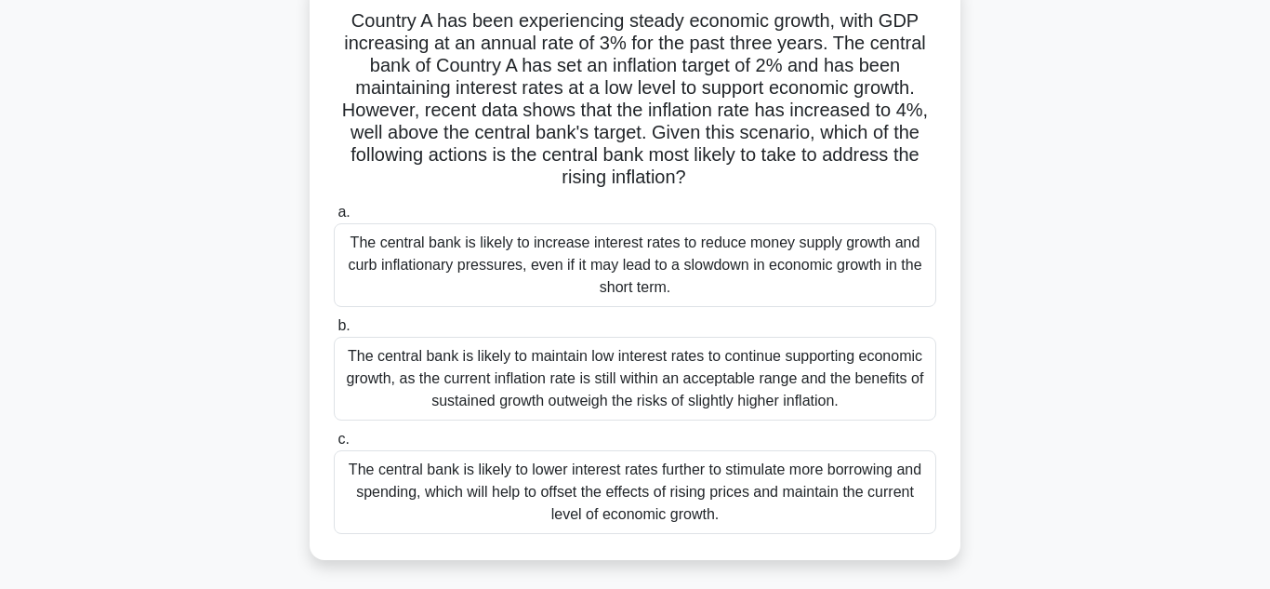 The image size is (1270, 589). What do you see at coordinates (343, 211) in the screenshot?
I see `span: a.` at bounding box center [343, 211].